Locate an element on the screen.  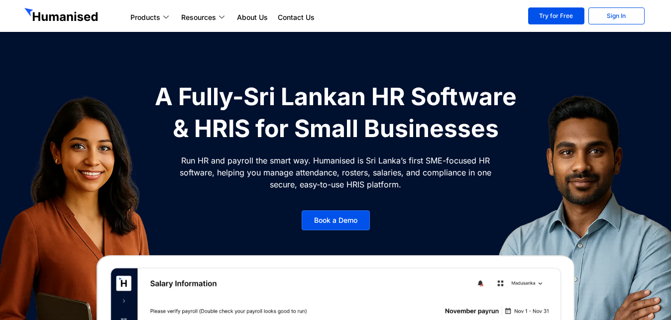
a: Resources is located at coordinates (204, 17).